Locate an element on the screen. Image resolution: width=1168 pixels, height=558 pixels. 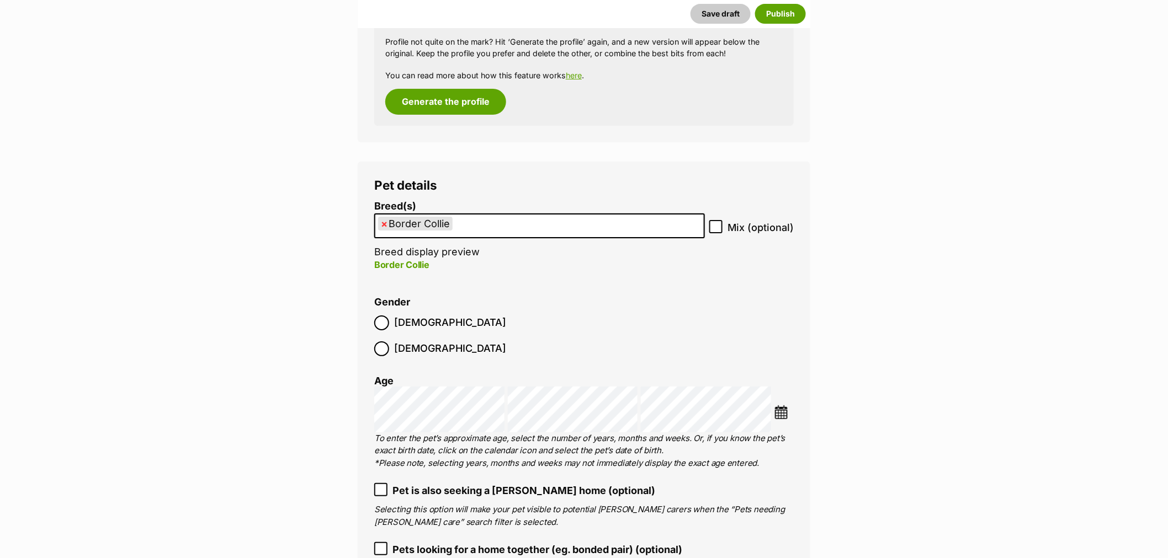
li: Border Collie is located at coordinates (415, 223).